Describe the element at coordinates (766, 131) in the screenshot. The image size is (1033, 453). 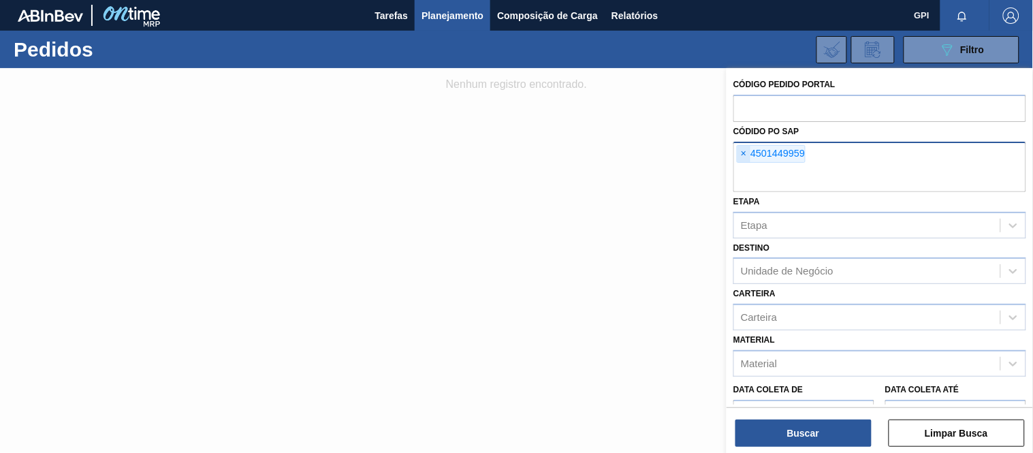
I see `label: Códido PO SAP` at that location.